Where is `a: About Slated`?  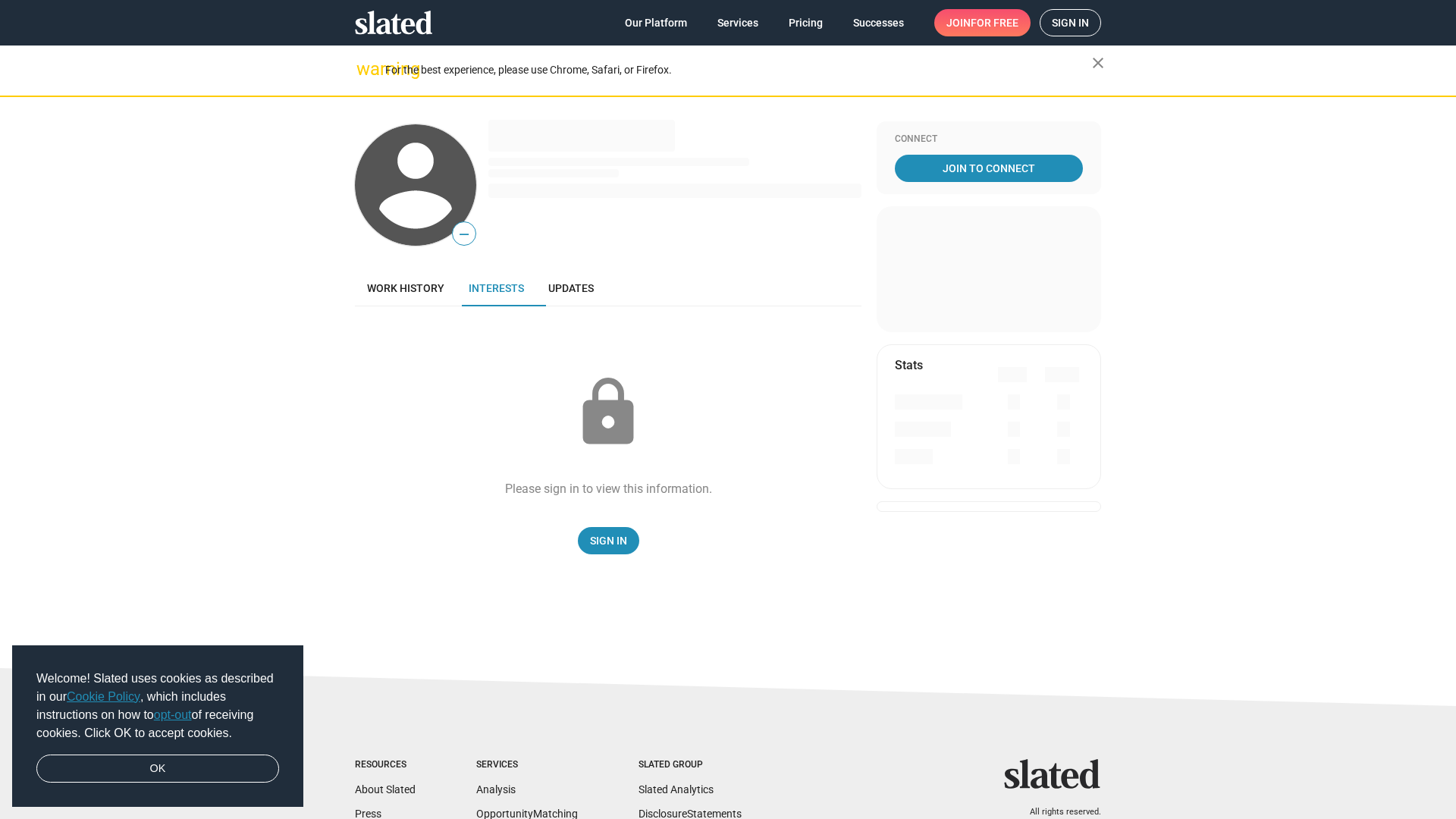 a: About Slated is located at coordinates (385, 789).